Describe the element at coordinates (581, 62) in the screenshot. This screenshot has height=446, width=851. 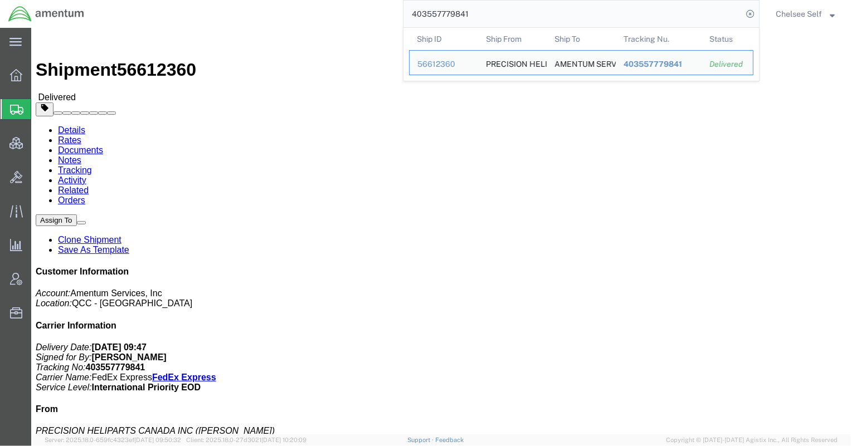
I see `div: AMENTUM SERVICES. INC` at that location.